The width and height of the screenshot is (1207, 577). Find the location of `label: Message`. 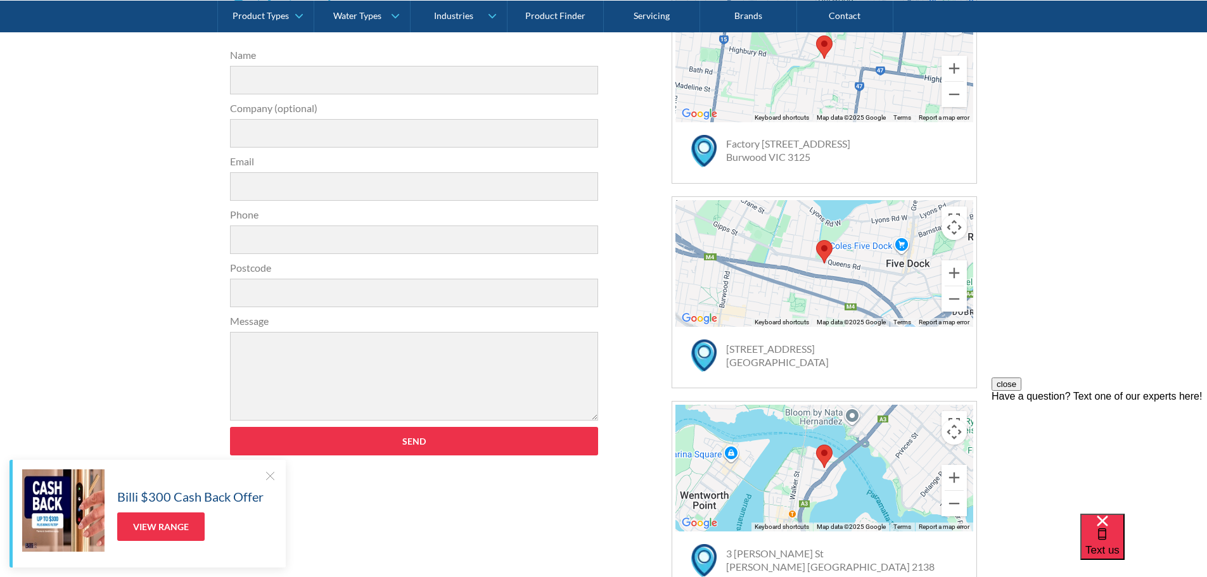

label: Message is located at coordinates (414, 321).